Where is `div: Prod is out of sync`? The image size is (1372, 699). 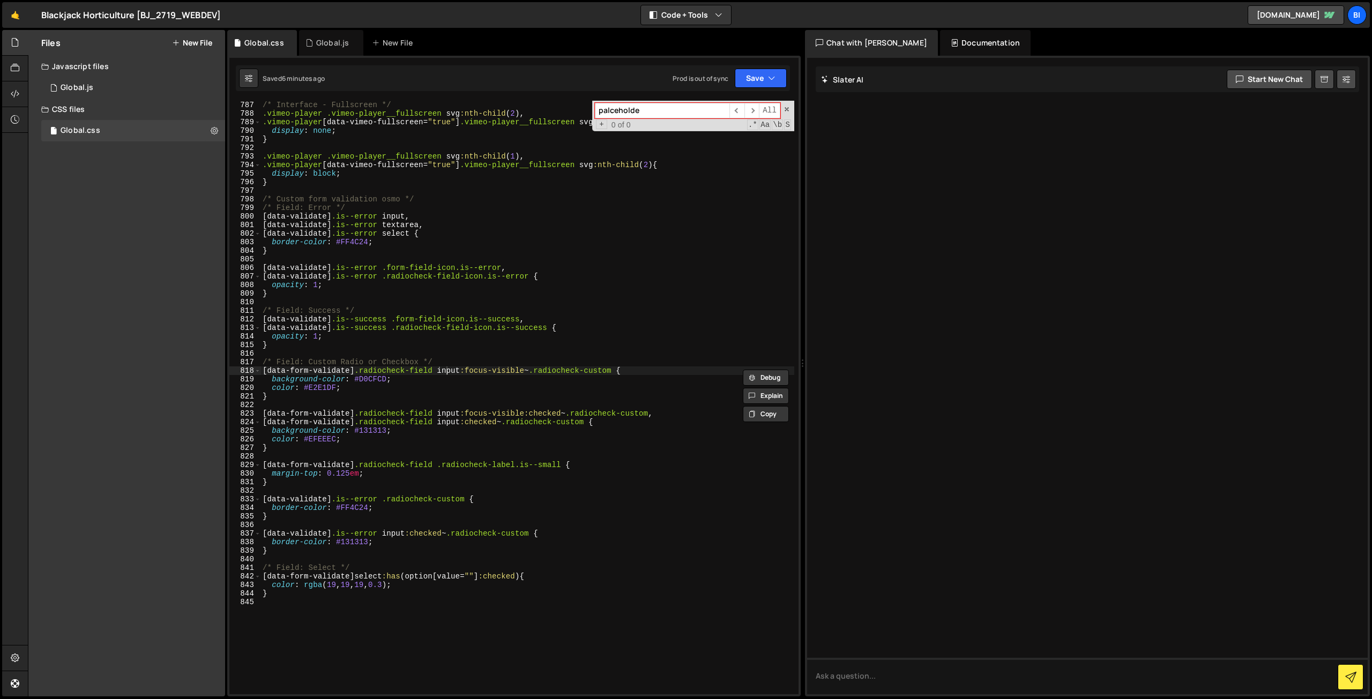 div: Prod is out of sync is located at coordinates (700, 78).